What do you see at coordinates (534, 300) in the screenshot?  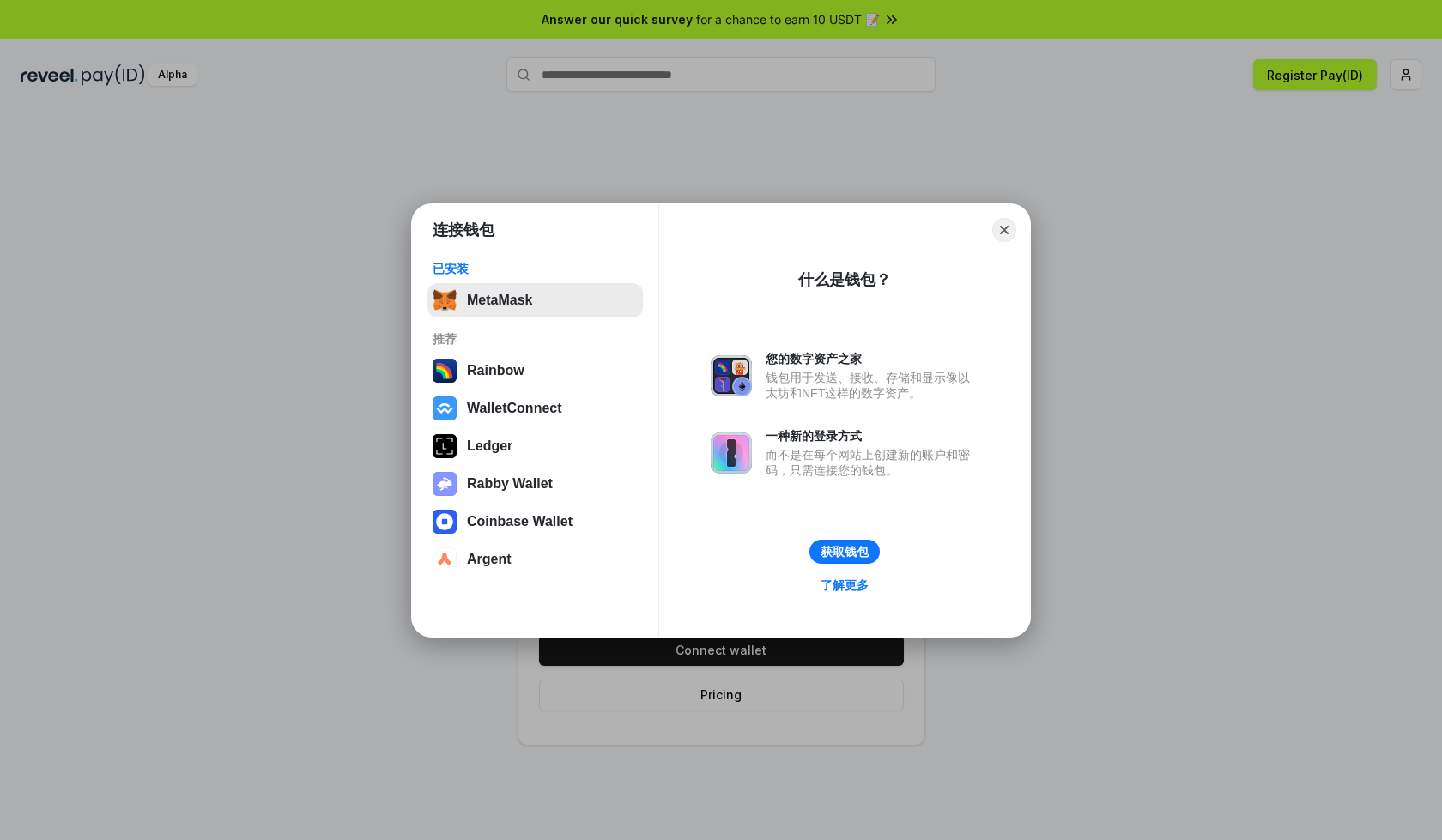 I see `button: MetaMask` at bounding box center [534, 300].